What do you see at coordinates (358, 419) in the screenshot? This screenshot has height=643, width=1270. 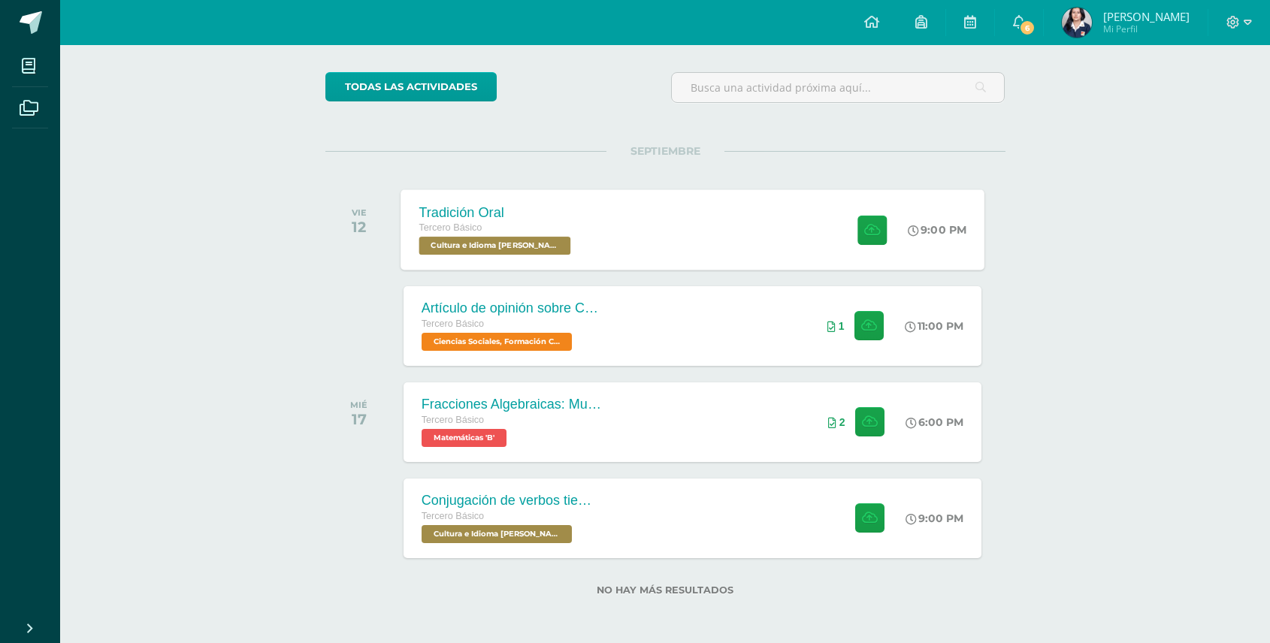 I see `div: 17` at bounding box center [358, 419].